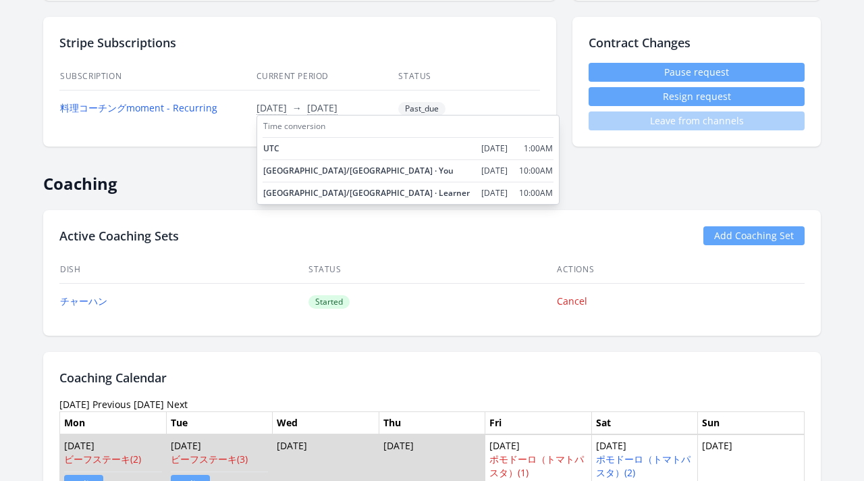 The height and width of the screenshot is (481, 864). Describe the element at coordinates (643, 465) in the screenshot. I see `a: ポモドーロ（トマトパスタ）(2)` at that location.